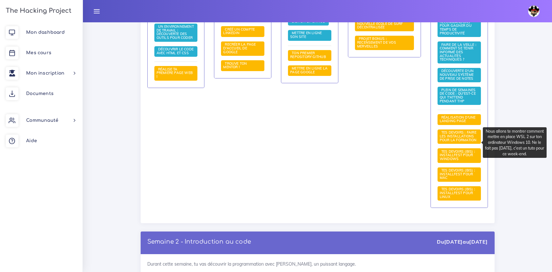 The width and height of the screenshot is (552, 272). What do you see at coordinates (376, 42) in the screenshot?
I see `a: PROJET BONUS : recensement de vos merveilles` at bounding box center [376, 42].